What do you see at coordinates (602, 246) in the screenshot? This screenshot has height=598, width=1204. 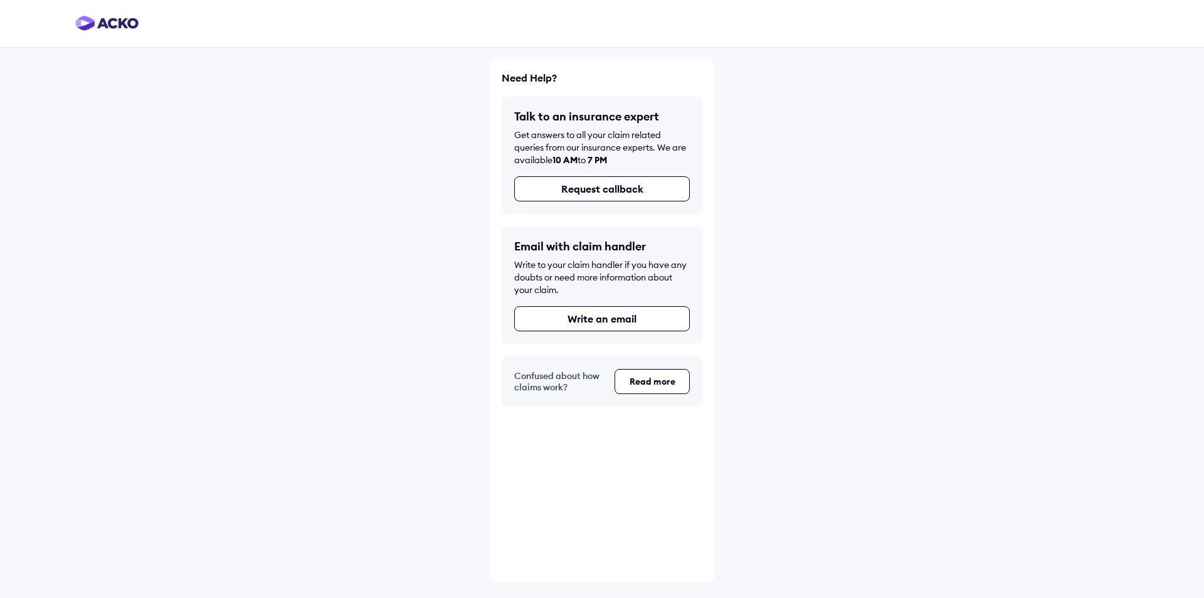 I see `h5: Email with claim handler` at bounding box center [602, 246].